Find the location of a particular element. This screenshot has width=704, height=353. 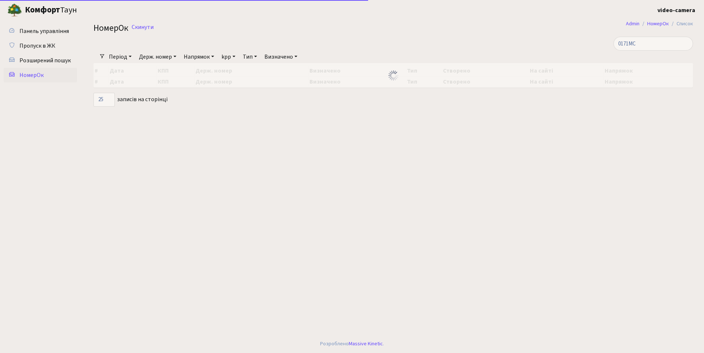

a: Період is located at coordinates (120, 57).